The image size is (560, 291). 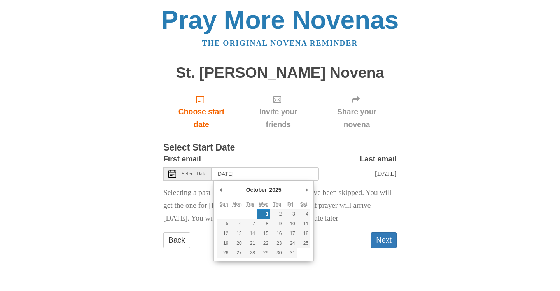 I want to click on button: 23, so click(x=277, y=243).